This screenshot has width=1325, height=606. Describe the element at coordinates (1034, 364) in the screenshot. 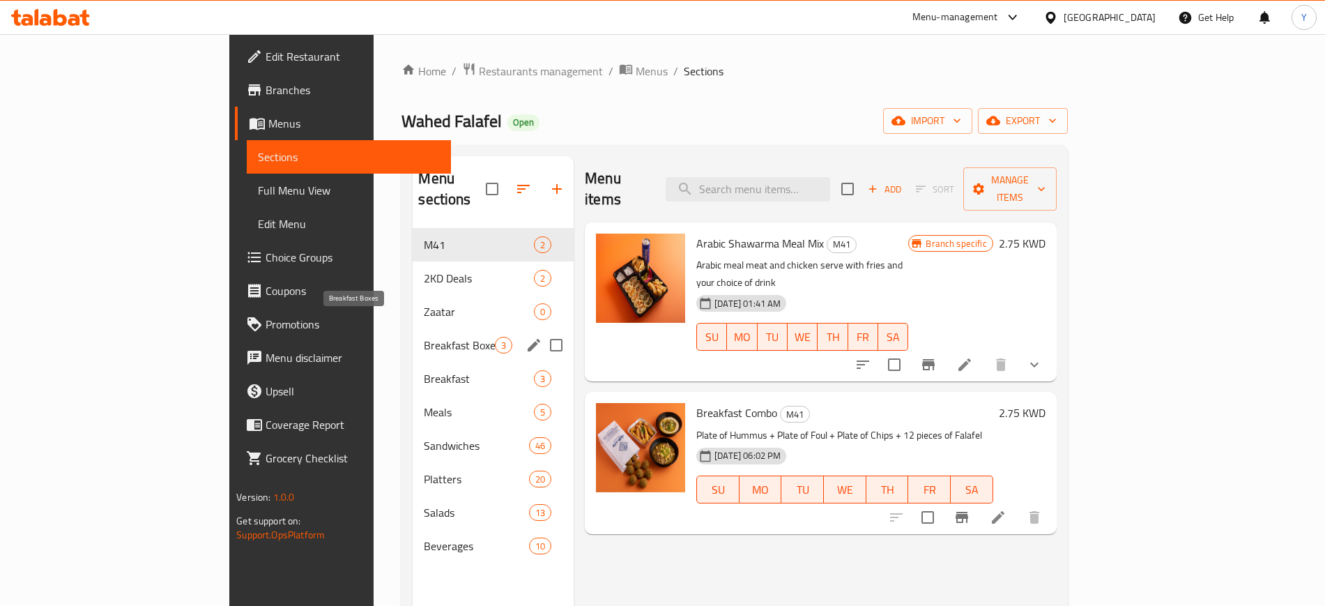

I see `svg: Show Choices` at that location.